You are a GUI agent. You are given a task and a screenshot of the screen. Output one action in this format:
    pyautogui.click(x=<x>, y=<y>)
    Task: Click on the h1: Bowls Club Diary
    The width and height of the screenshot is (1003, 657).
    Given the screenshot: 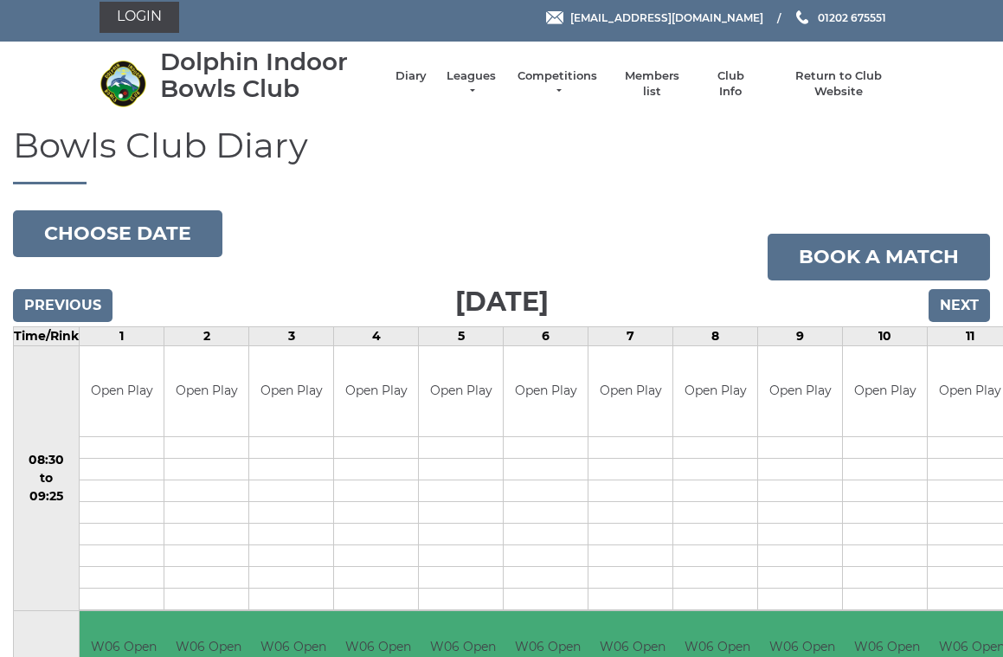 What is the action you would take?
    pyautogui.click(x=501, y=155)
    